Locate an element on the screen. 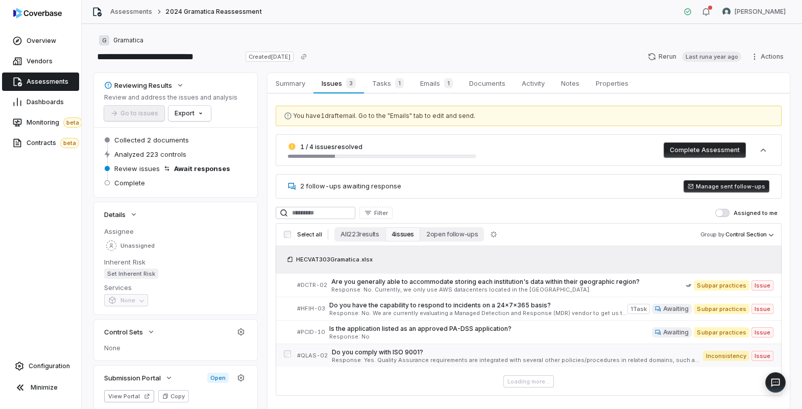 This screenshot has width=802, height=409. button: Details is located at coordinates (121, 214).